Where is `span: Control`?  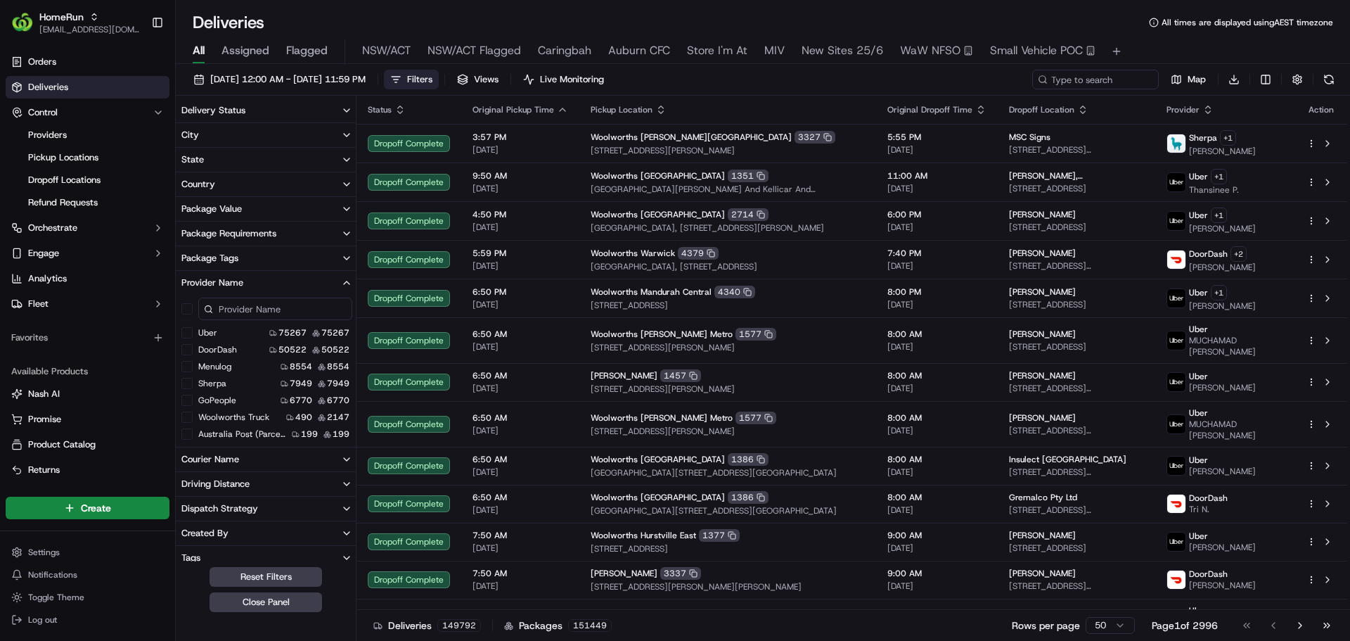
span: Control is located at coordinates (43, 113).